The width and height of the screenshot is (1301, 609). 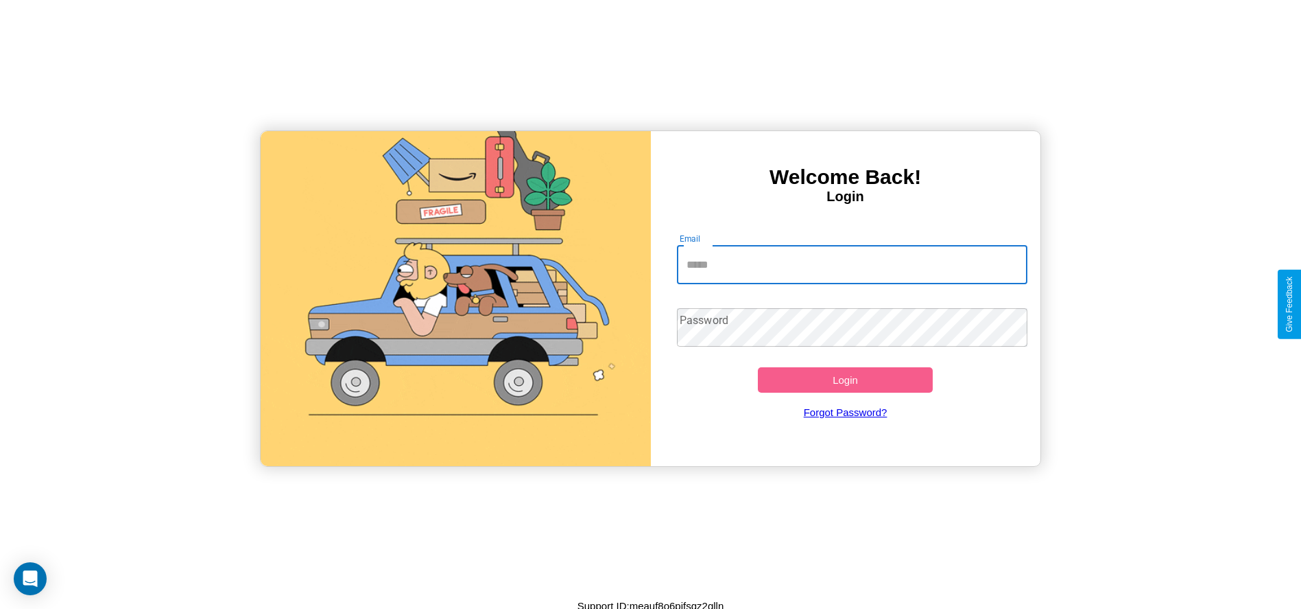 I want to click on a: Forgot Password?, so click(x=845, y=412).